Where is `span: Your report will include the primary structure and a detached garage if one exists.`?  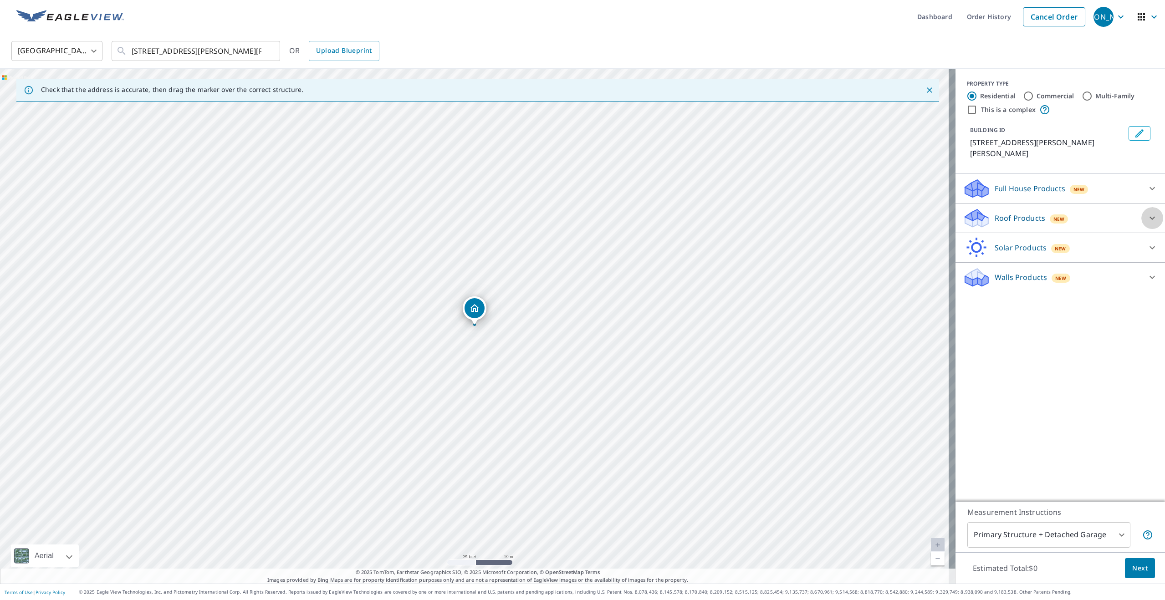
span: Your report will include the primary structure and a detached garage if one exists. is located at coordinates (1147, 535).